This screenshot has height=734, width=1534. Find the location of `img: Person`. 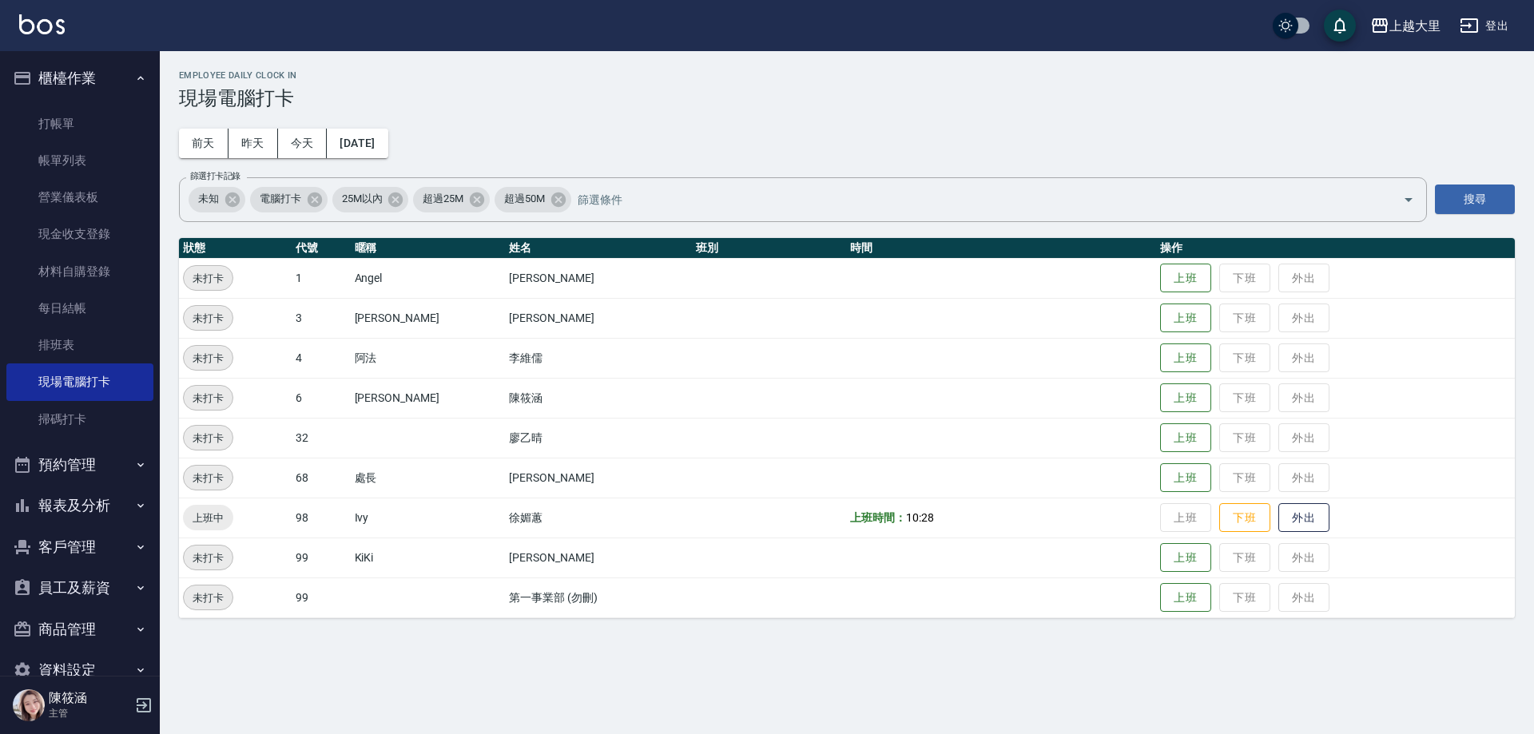

img: Person is located at coordinates (29, 705).